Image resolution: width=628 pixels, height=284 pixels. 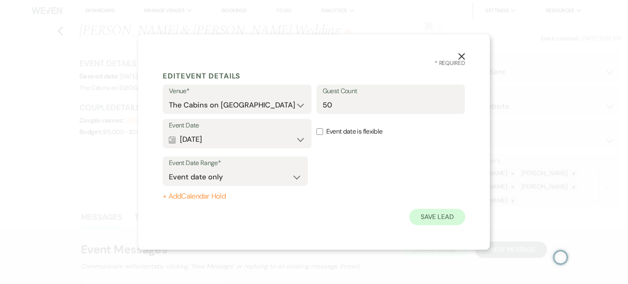 I want to click on label: Event date is flexible, so click(x=391, y=132).